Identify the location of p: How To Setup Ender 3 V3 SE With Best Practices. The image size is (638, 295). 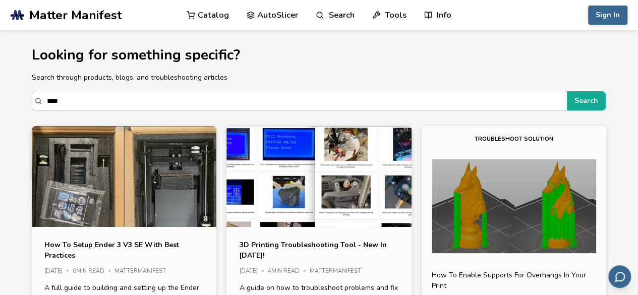
(124, 250).